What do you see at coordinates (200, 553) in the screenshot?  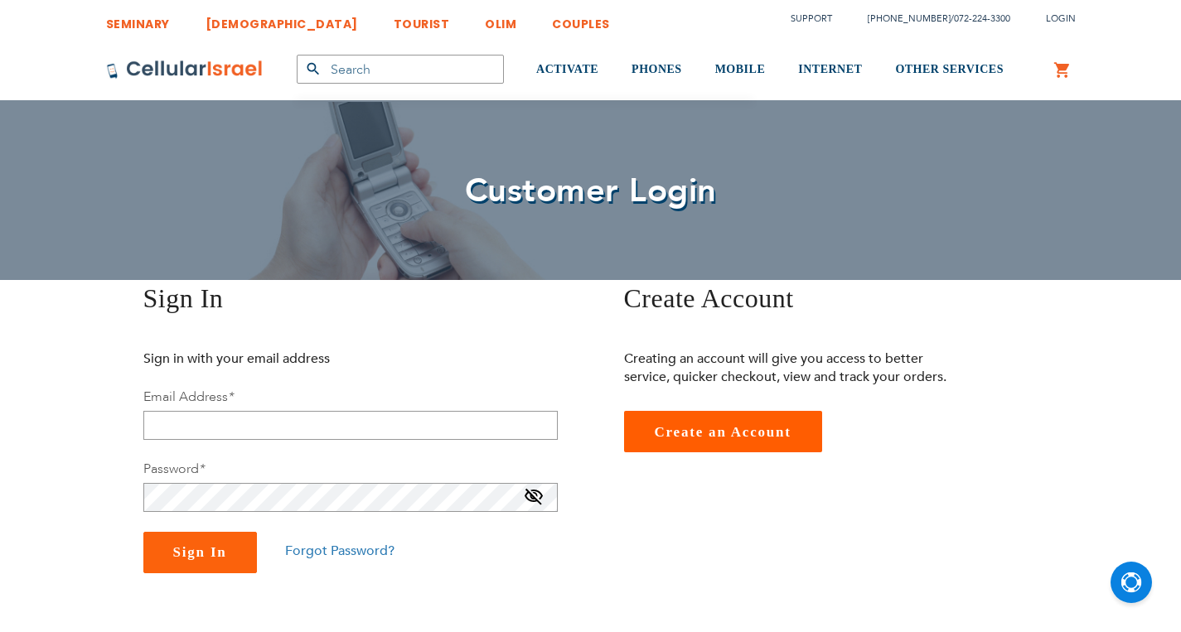 I see `button: Sign In` at bounding box center [200, 553].